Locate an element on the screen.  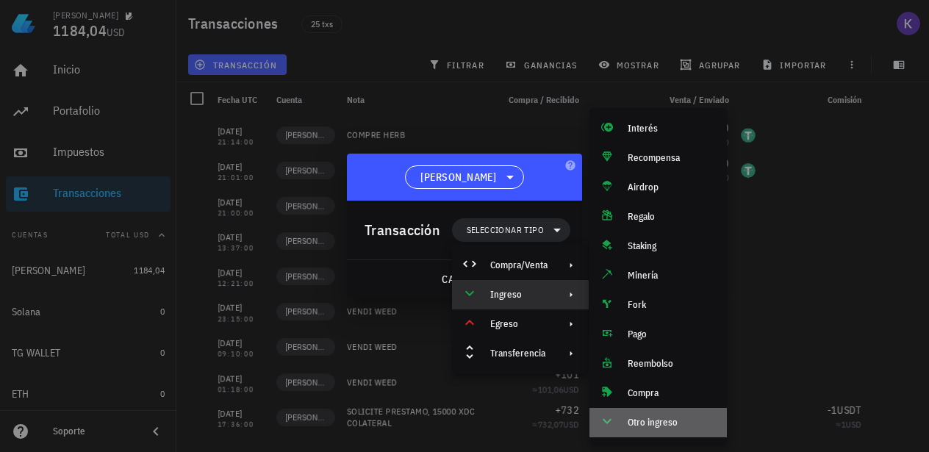
div: Minería is located at coordinates (671, 275).